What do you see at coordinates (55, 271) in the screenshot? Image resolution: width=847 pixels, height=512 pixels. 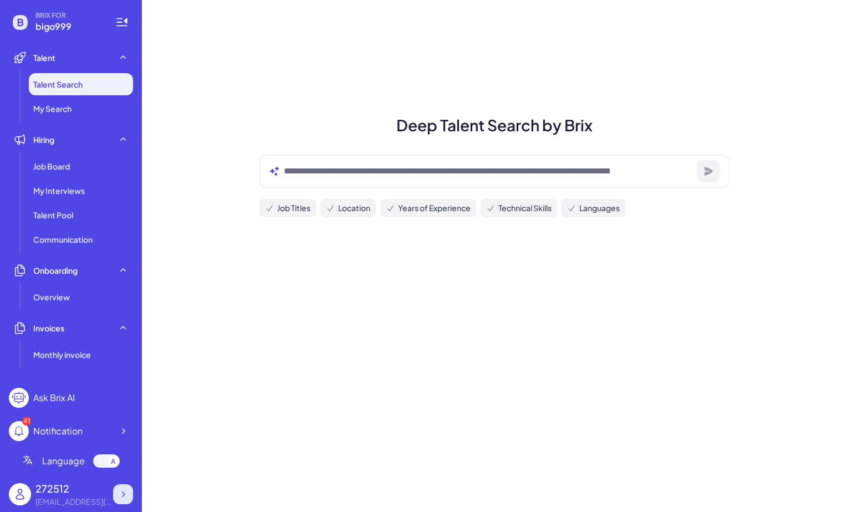 I see `span: Onboarding` at bounding box center [55, 271].